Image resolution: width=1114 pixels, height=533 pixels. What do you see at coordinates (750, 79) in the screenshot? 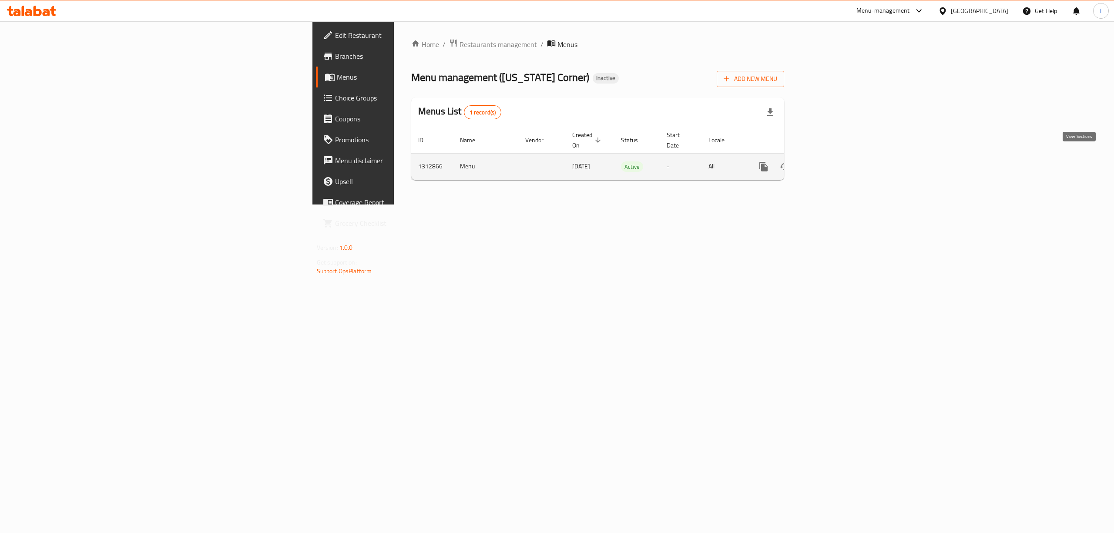
I see `span: Add New Menu` at bounding box center [750, 79].